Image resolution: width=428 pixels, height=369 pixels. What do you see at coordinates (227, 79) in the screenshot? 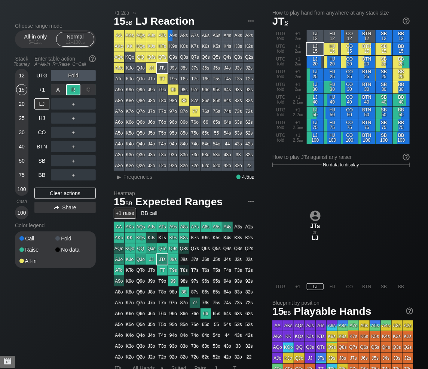
I see `div: T4s` at bounding box center [227, 79].